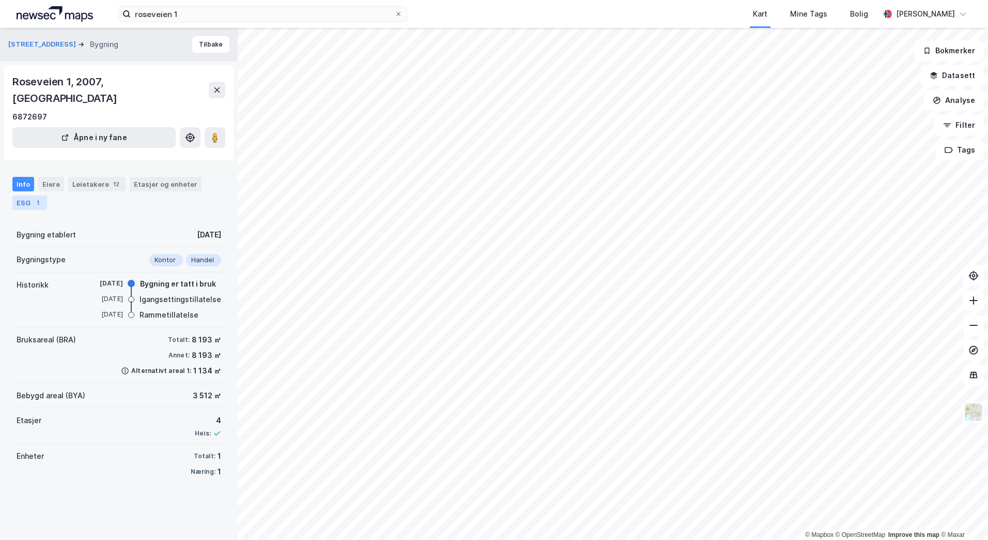 This screenshot has height=540, width=988. Describe the element at coordinates (23, 184) in the screenshot. I see `div: Info` at that location.